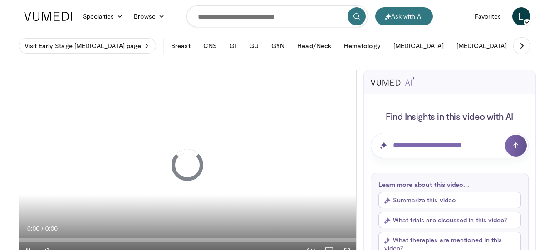  What do you see at coordinates (449, 146) in the screenshot?
I see `input: Question for AI` at bounding box center [449, 146].